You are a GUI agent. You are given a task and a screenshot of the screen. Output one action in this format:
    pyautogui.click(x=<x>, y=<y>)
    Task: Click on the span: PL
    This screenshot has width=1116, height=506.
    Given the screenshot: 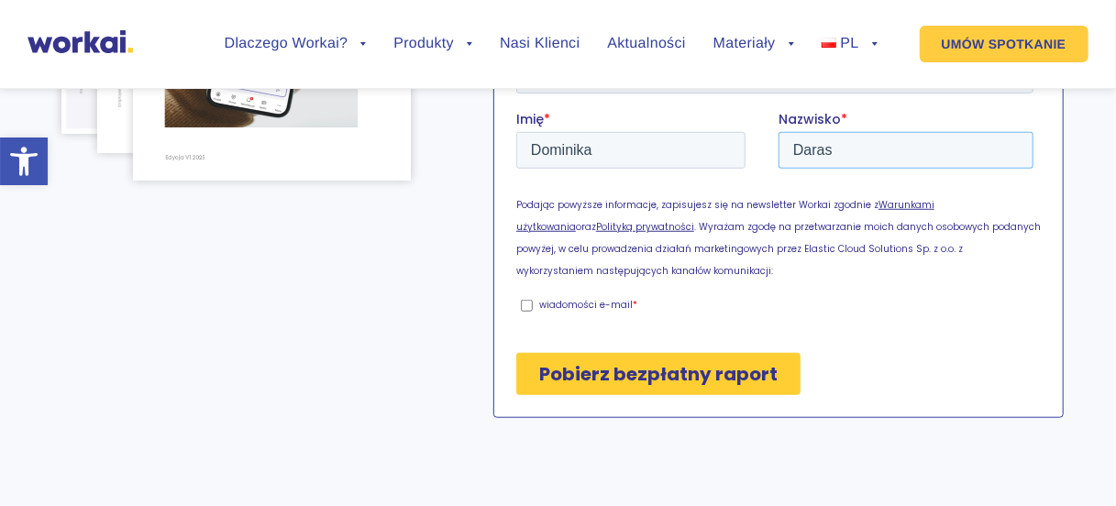 What is the action you would take?
    pyautogui.click(x=849, y=43)
    